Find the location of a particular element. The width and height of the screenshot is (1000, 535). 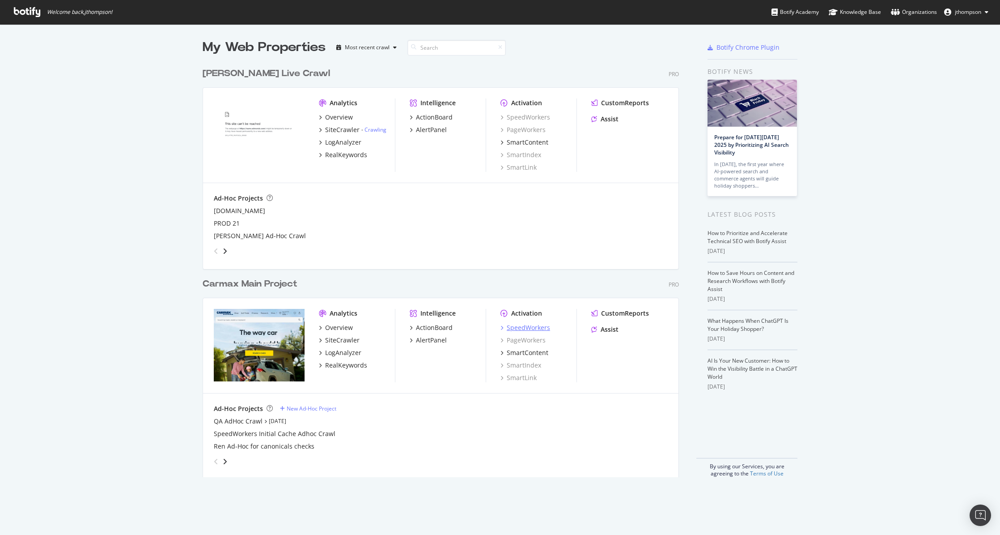

div: Botify news is located at coordinates (753, 72).